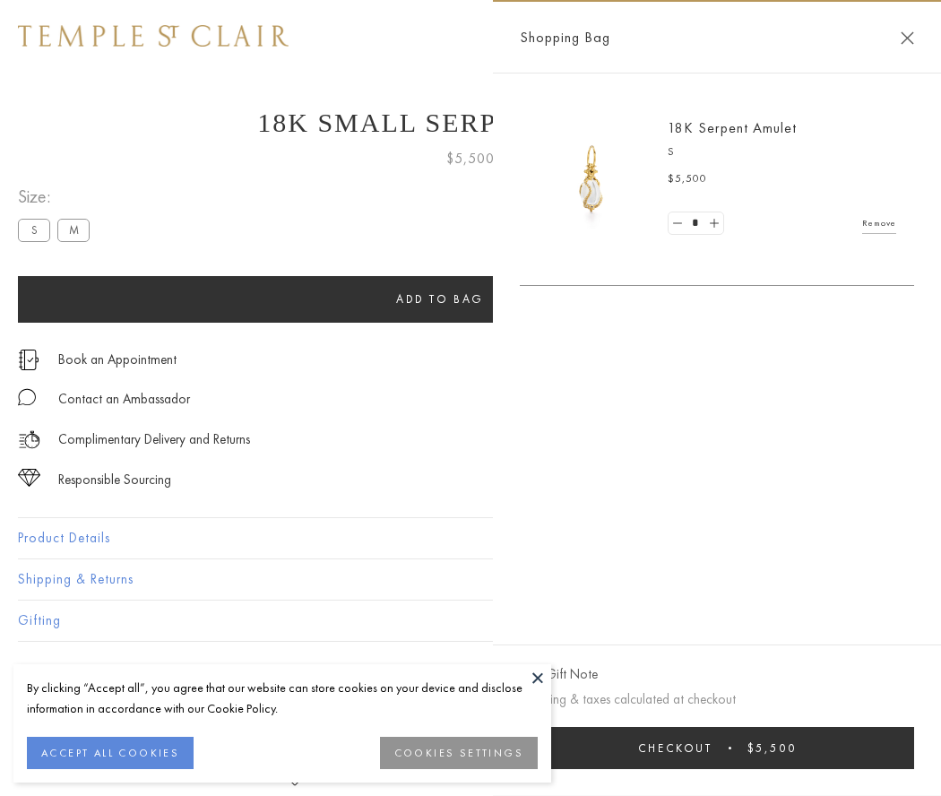 This screenshot has width=941, height=796. I want to click on button: Checkout $5,500, so click(717, 747).